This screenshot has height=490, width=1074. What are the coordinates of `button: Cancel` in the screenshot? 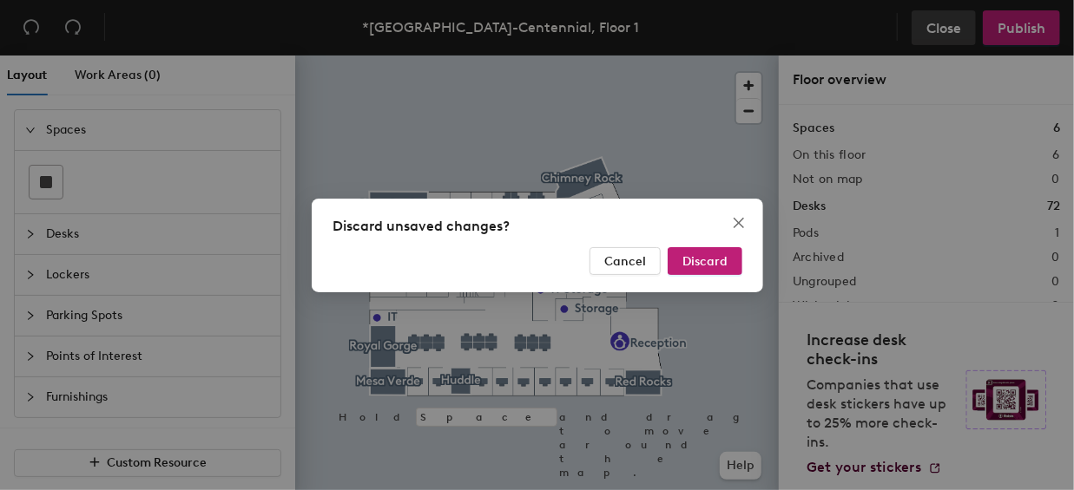 It's located at (625, 261).